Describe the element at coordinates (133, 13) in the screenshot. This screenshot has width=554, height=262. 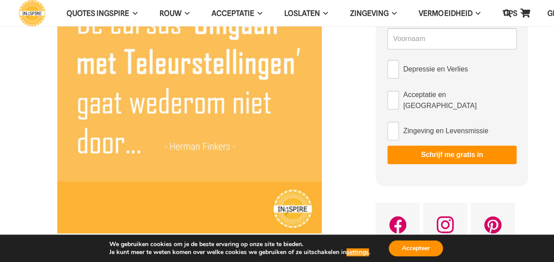
I see `span: QUOTES INGSPIRE Menu` at that location.